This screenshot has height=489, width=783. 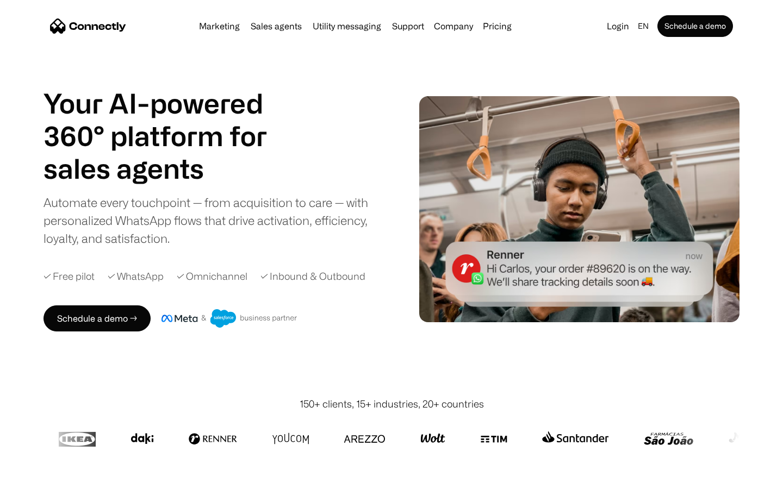 I want to click on aside: Language selected: English, so click(x=38, y=477).